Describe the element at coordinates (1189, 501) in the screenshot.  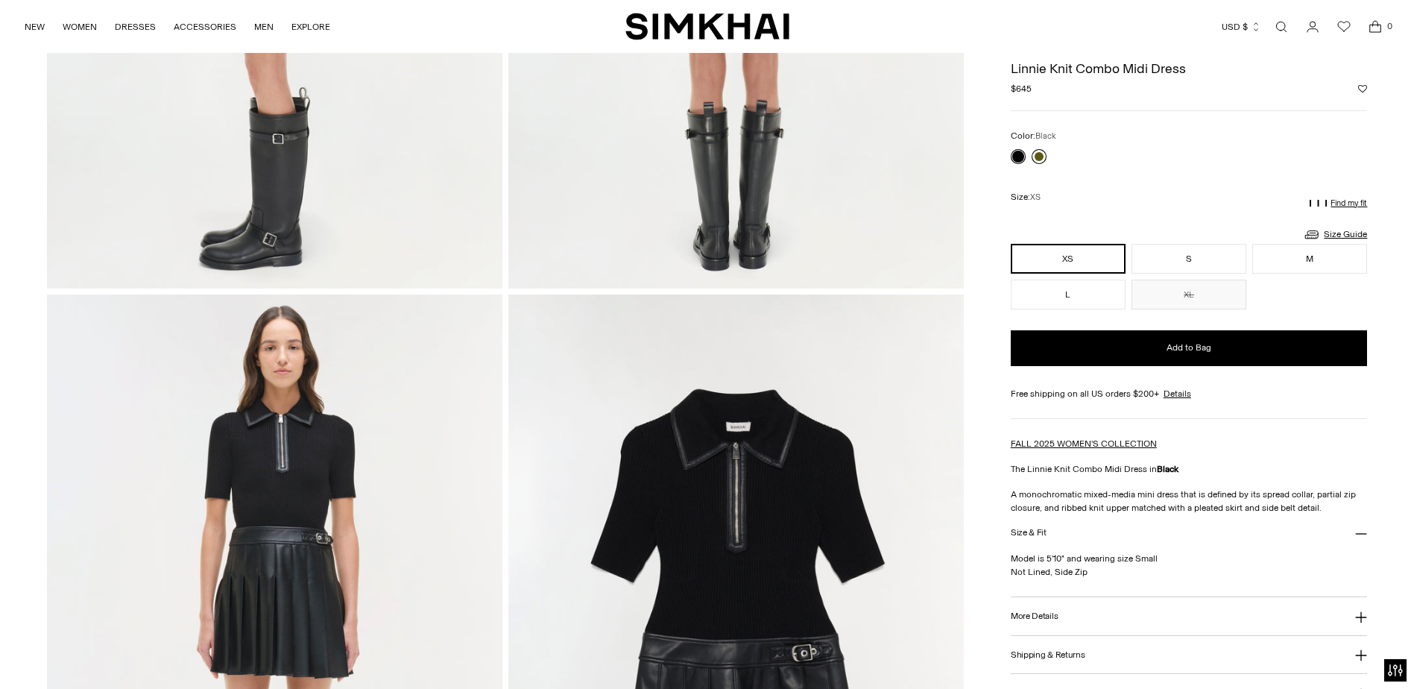
I see `p: A monochromatic mixed-media mini dress that is defined by its spread collar, partial zip closure,...` at that location.